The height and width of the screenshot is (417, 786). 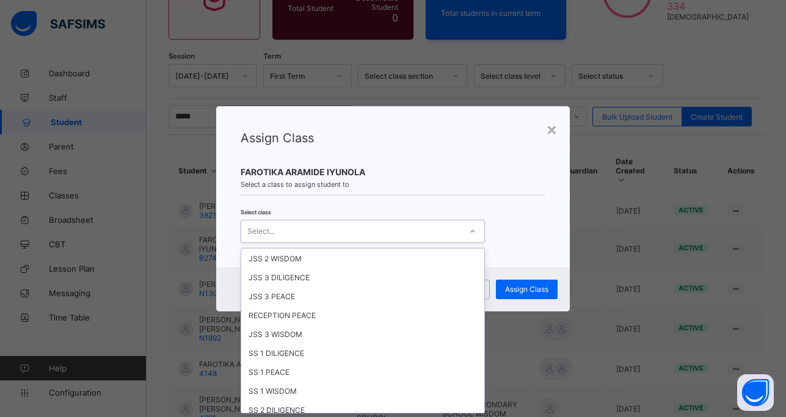 I want to click on div: SS 1 DILIGENCE, so click(x=363, y=353).